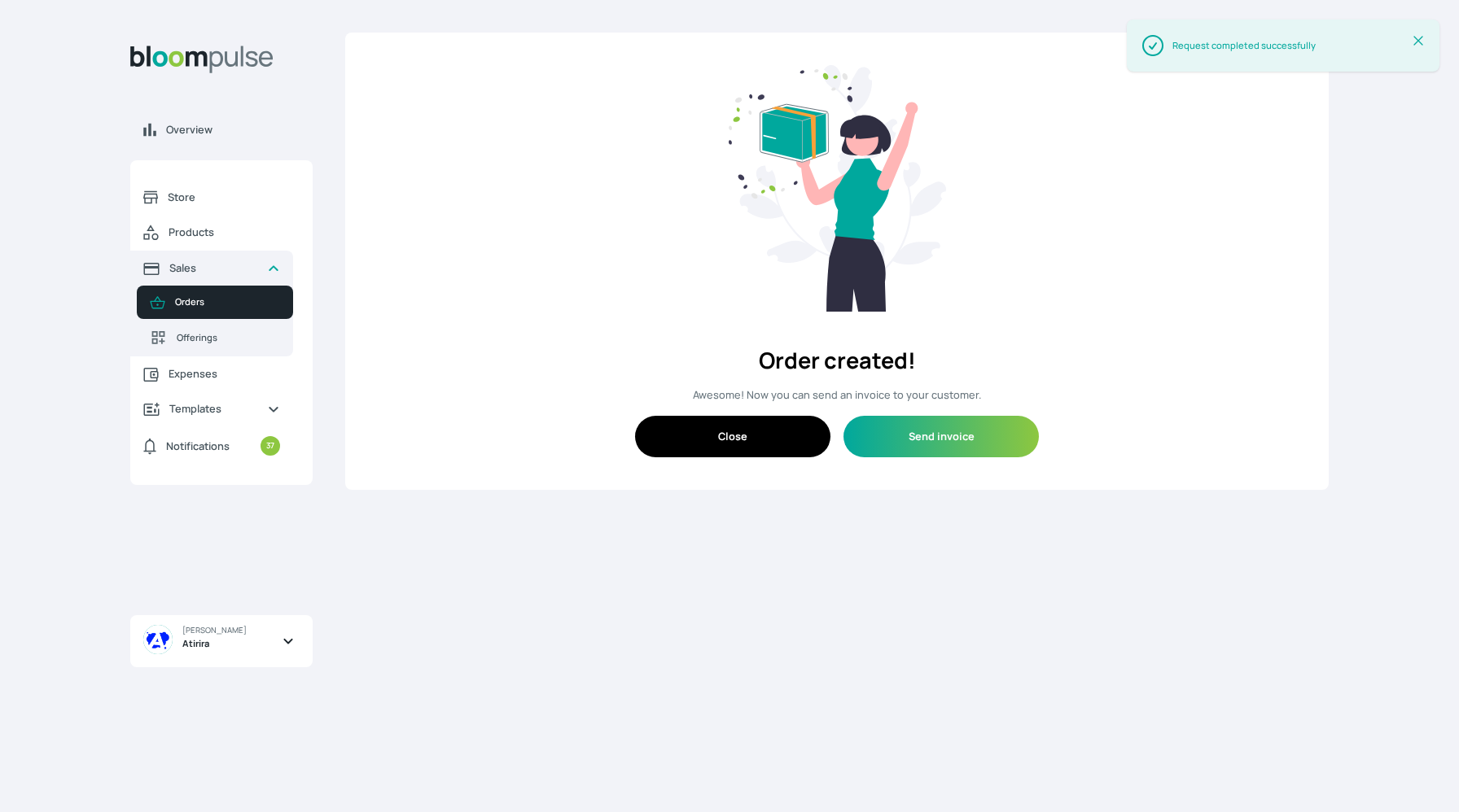  I want to click on aside: Sidebar, so click(222, 412).